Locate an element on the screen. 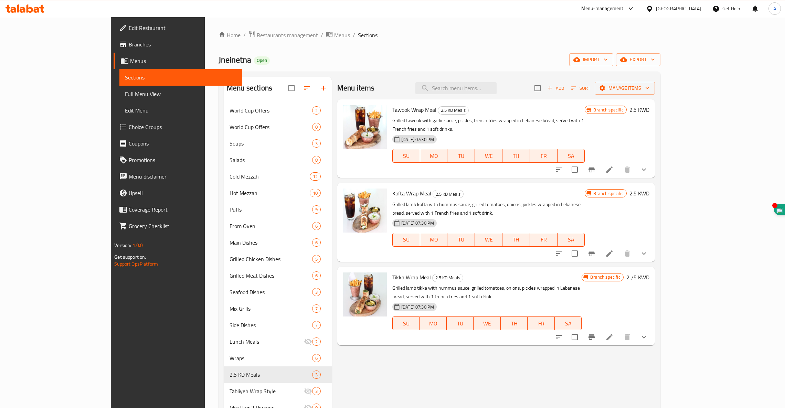  div: Cold Mezzah12 is located at coordinates (278, 177).